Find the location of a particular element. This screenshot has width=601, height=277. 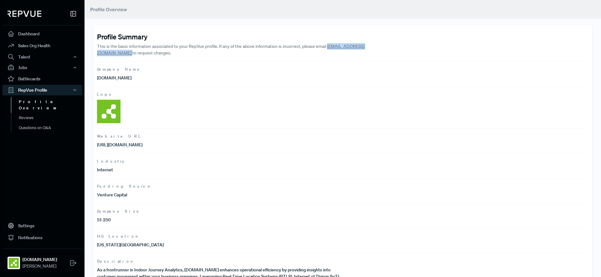

button: Jobs is located at coordinates (42, 68).